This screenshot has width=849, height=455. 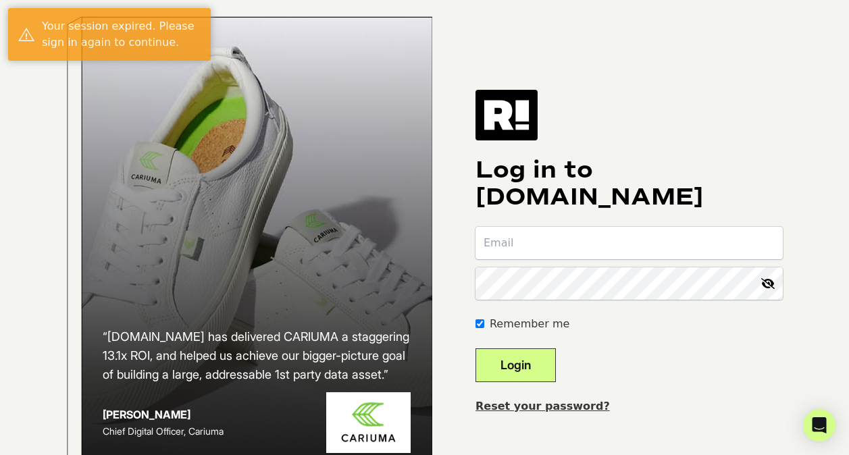 What do you see at coordinates (121, 34) in the screenshot?
I see `div: Your session expired. Please sign in again to continue.` at bounding box center [121, 34].